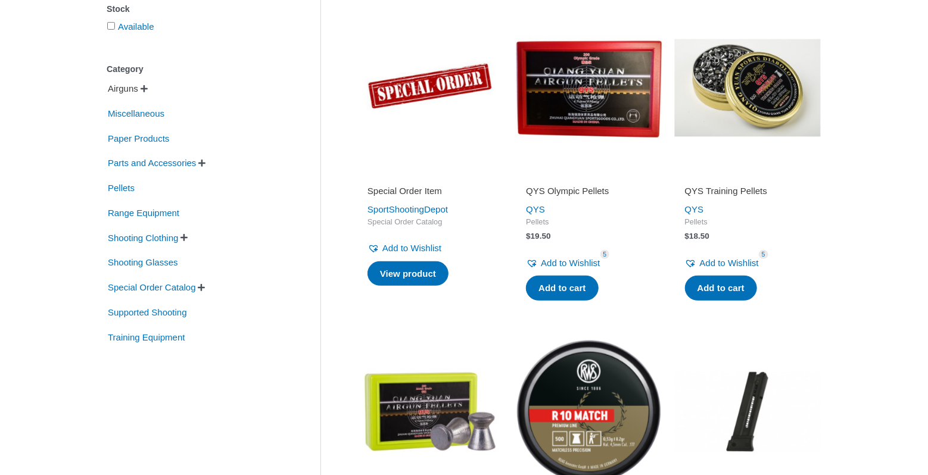 The width and height of the screenshot is (928, 475). What do you see at coordinates (147, 336) in the screenshot?
I see `a: Training Equipment` at bounding box center [147, 336].